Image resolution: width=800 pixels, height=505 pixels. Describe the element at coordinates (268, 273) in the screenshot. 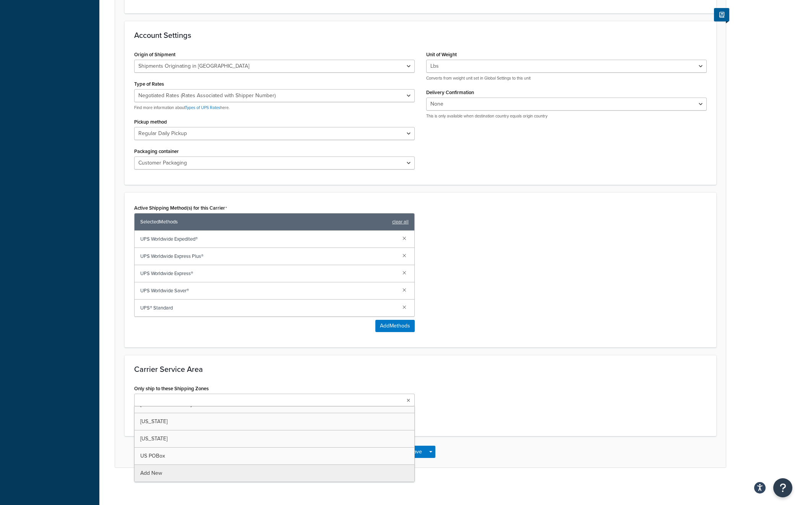

I see `span: UPS Worldwide Express®` at that location.